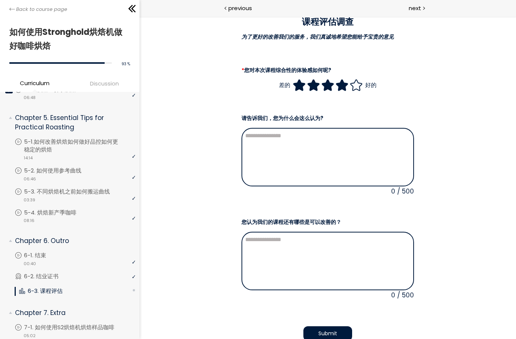  Describe the element at coordinates (143, 102) in the screenshot. I see `span: 请告诉我们，您为什么会这么认为?` at that location.